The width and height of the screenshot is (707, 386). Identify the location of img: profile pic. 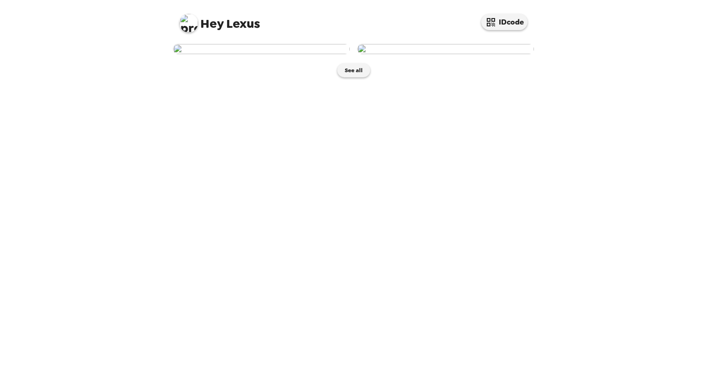
(189, 23).